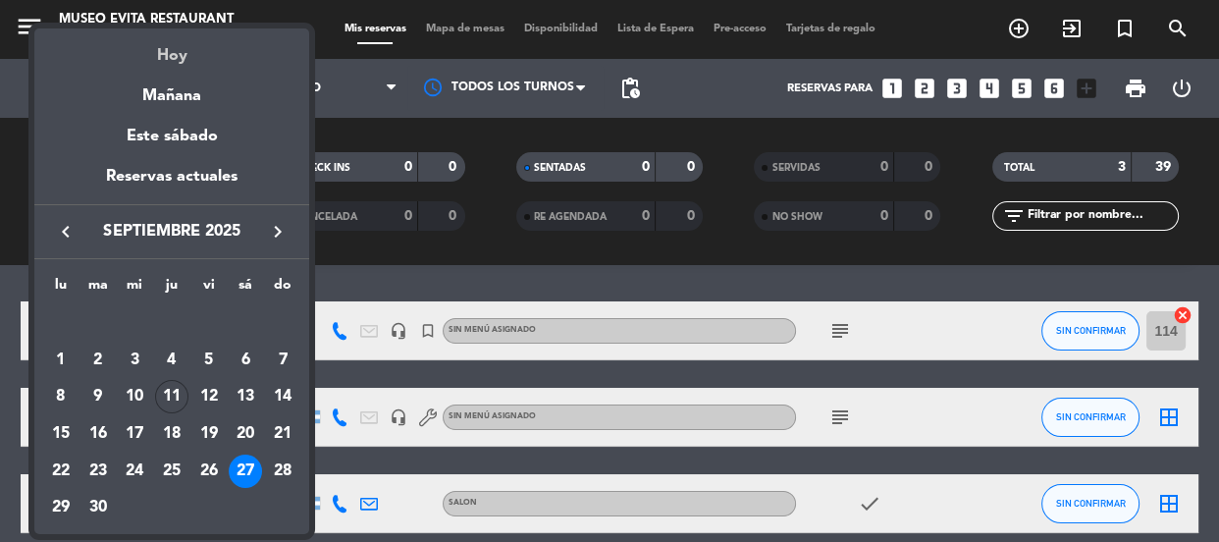 The height and width of the screenshot is (542, 1219). I want to click on td: 10 de septiembre de 2025, so click(134, 397).